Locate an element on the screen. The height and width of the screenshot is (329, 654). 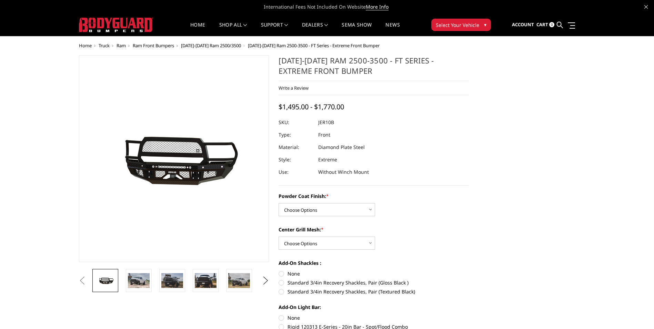
dt: SKU: is located at coordinates (296, 122).